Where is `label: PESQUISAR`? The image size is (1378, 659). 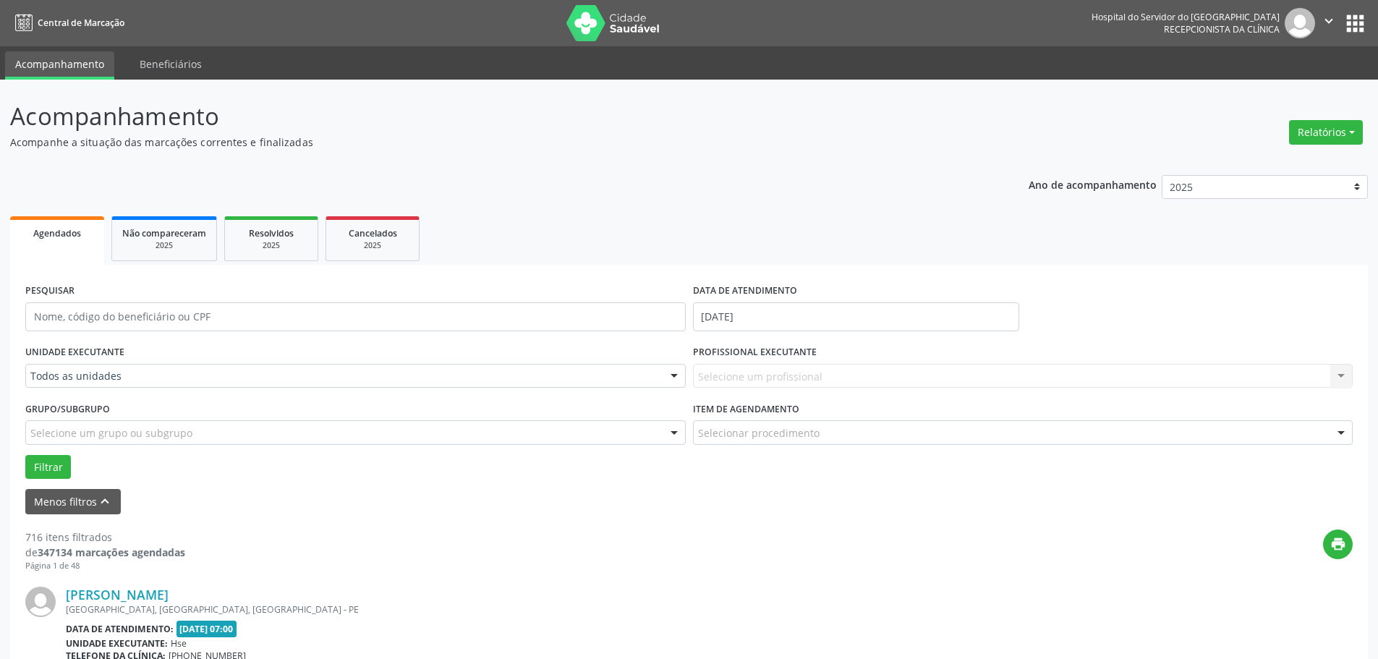 label: PESQUISAR is located at coordinates (50, 291).